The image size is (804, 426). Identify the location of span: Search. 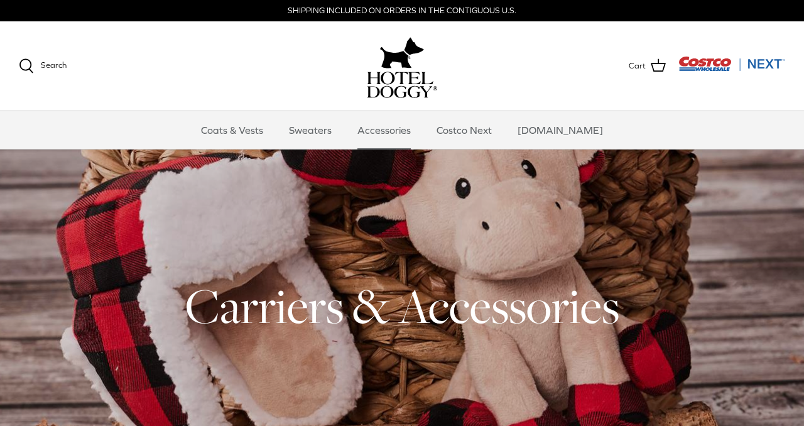
(53, 65).